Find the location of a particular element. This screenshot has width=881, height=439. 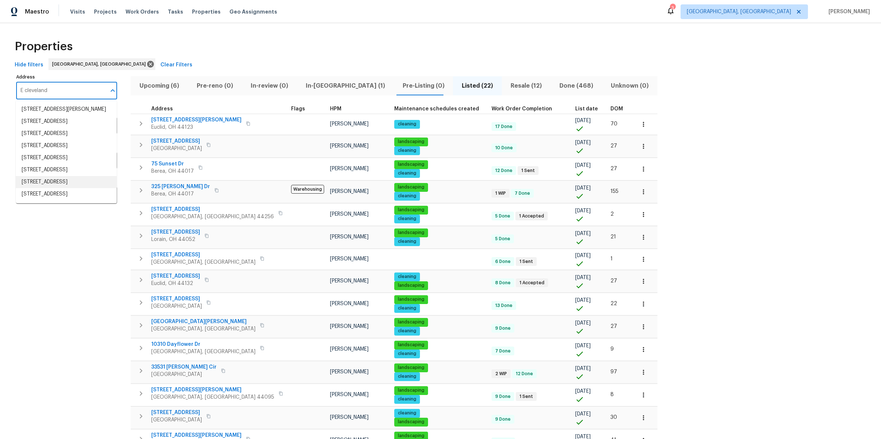

span: Pre-Listing (0) is located at coordinates (423, 86).